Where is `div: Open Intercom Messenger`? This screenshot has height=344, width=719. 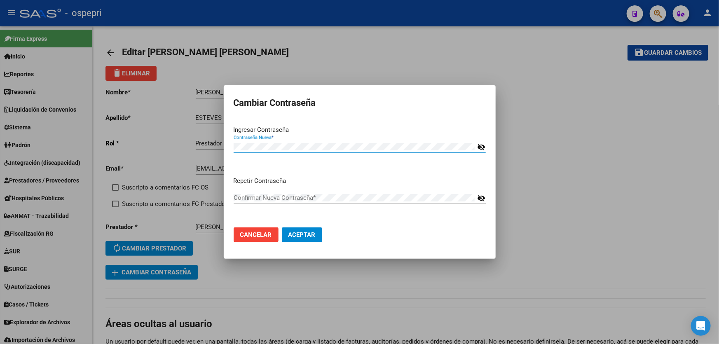 div: Open Intercom Messenger is located at coordinates (700, 326).